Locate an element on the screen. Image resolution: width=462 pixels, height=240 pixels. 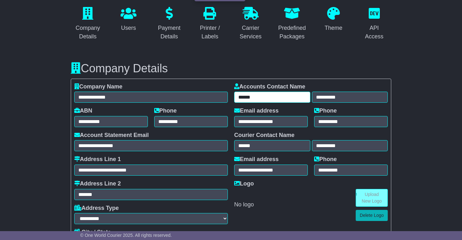
div: Theme is located at coordinates (333, 28).